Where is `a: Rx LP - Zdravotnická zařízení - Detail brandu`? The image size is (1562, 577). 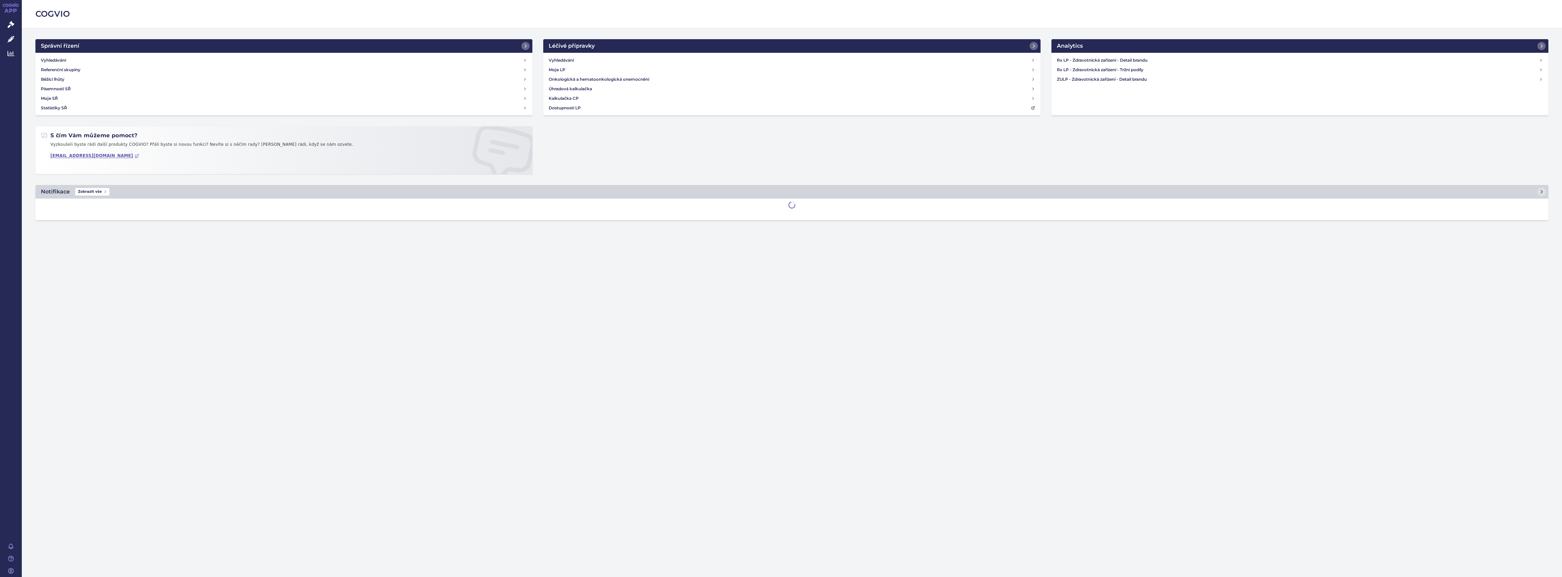 a: Rx LP - Zdravotnická zařízení - Detail brandu is located at coordinates (1300, 60).